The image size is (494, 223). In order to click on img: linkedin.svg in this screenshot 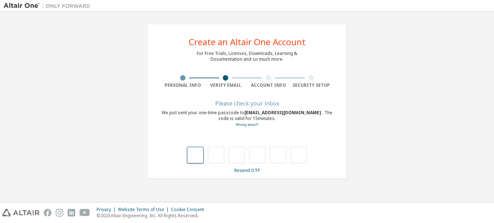, I will do `click(71, 213)`.